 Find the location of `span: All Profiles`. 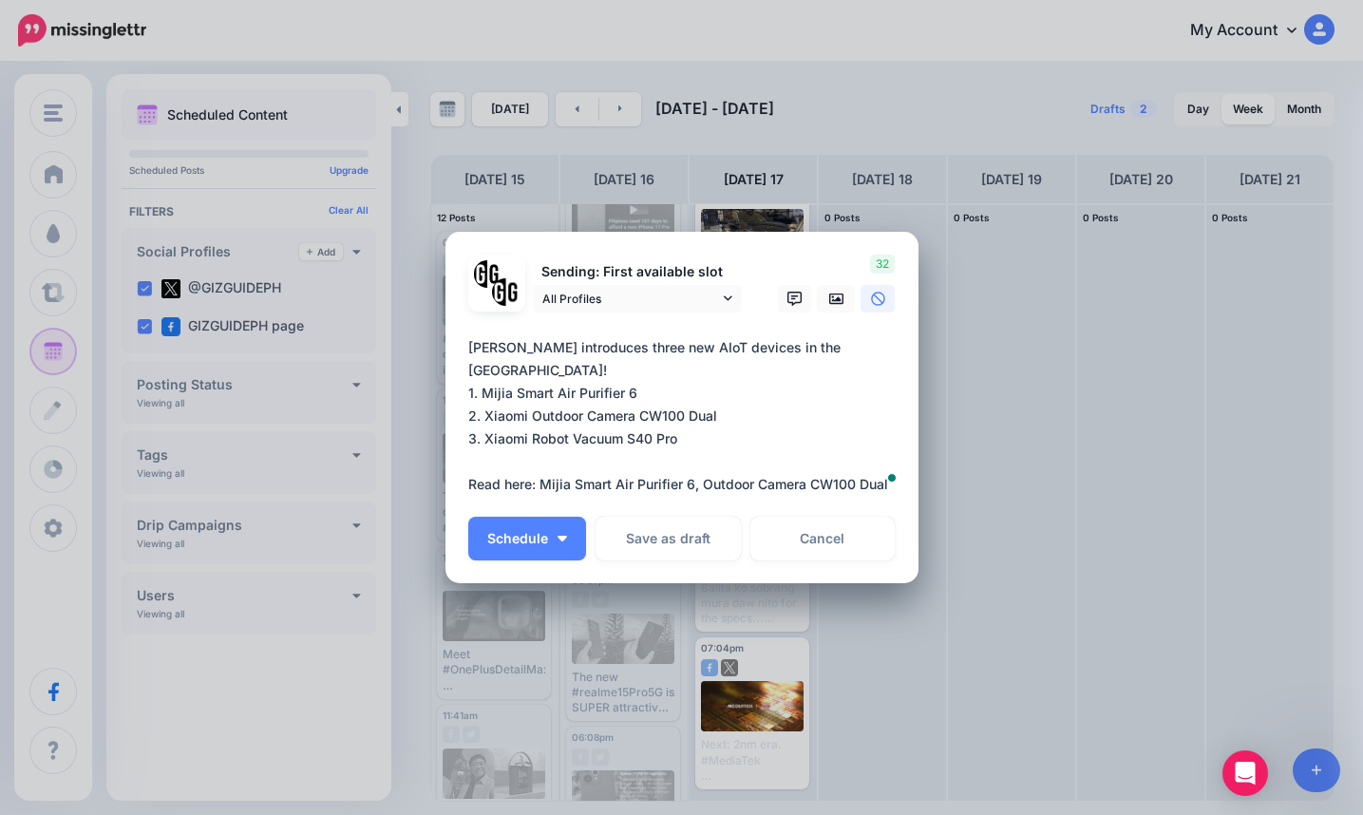

span: All Profiles is located at coordinates (631, 298).